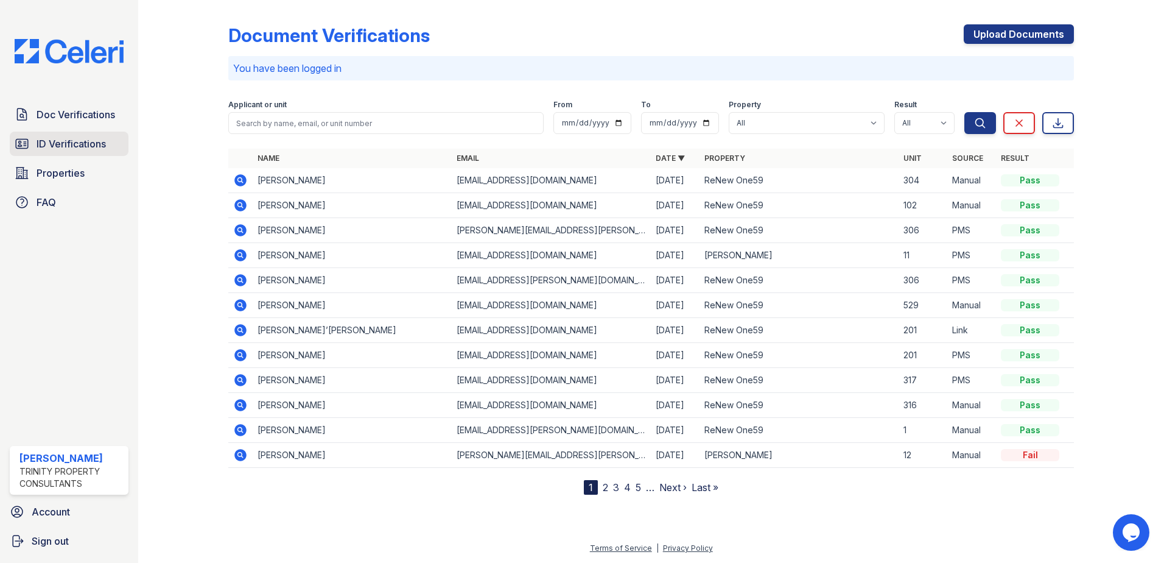 The width and height of the screenshot is (1164, 563). I want to click on label: Property, so click(745, 105).